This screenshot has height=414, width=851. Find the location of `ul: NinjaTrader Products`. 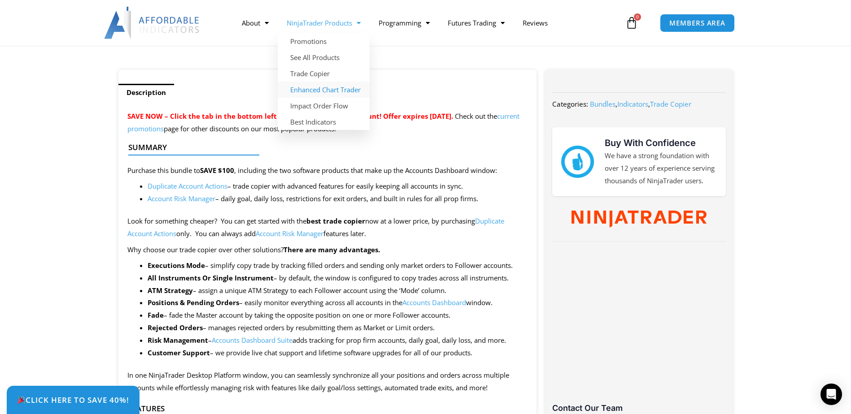

ul: NinjaTrader Products is located at coordinates (323, 82).